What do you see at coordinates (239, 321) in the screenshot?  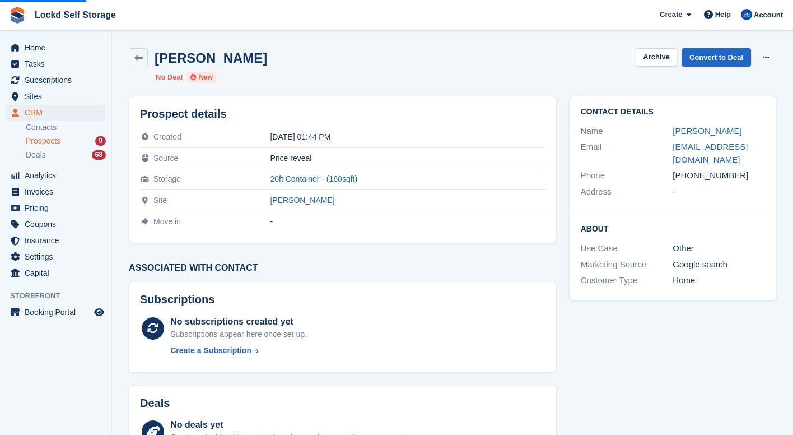 I see `div: No subscriptions created yet` at bounding box center [239, 321].